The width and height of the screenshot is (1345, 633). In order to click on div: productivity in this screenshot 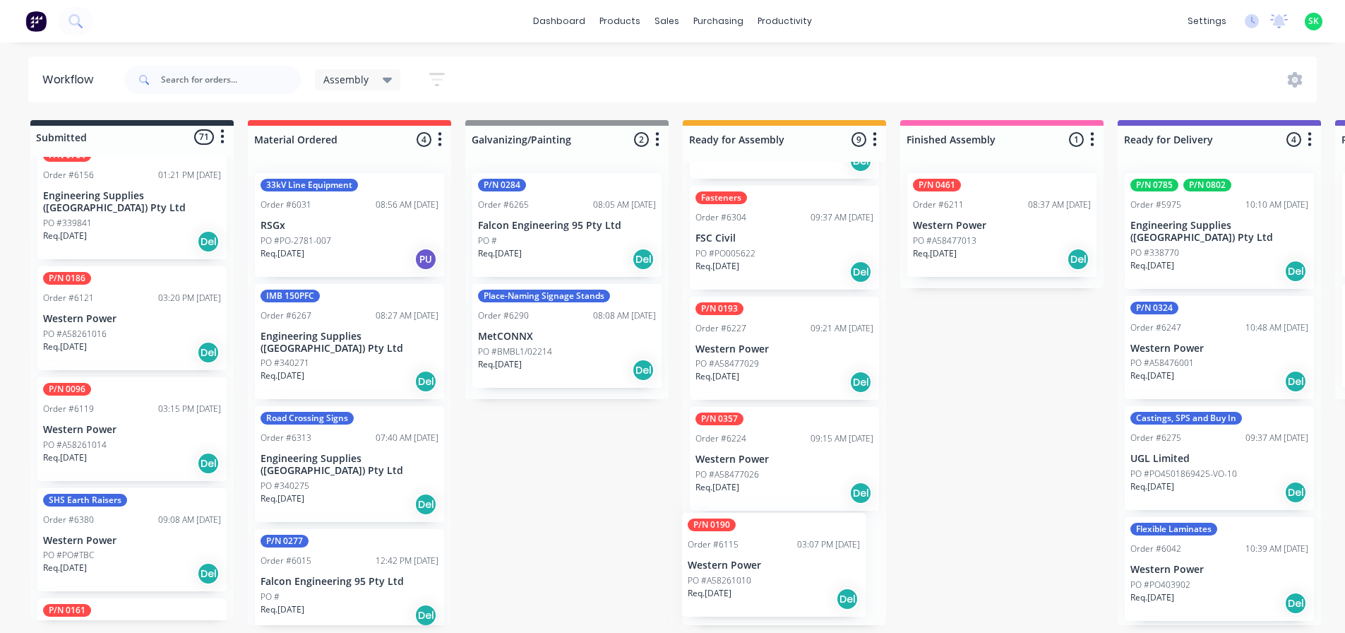, I will do `click(784, 21)`.